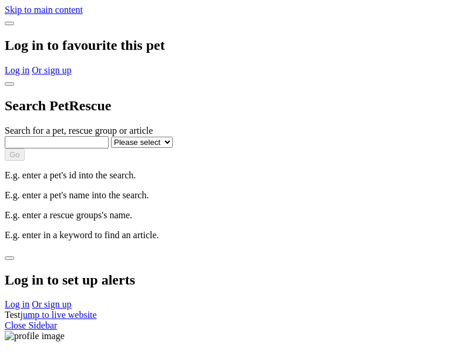 The image size is (461, 352). Describe the element at coordinates (230, 215) in the screenshot. I see `p: E.g. enter a rescue groups's name.` at that location.